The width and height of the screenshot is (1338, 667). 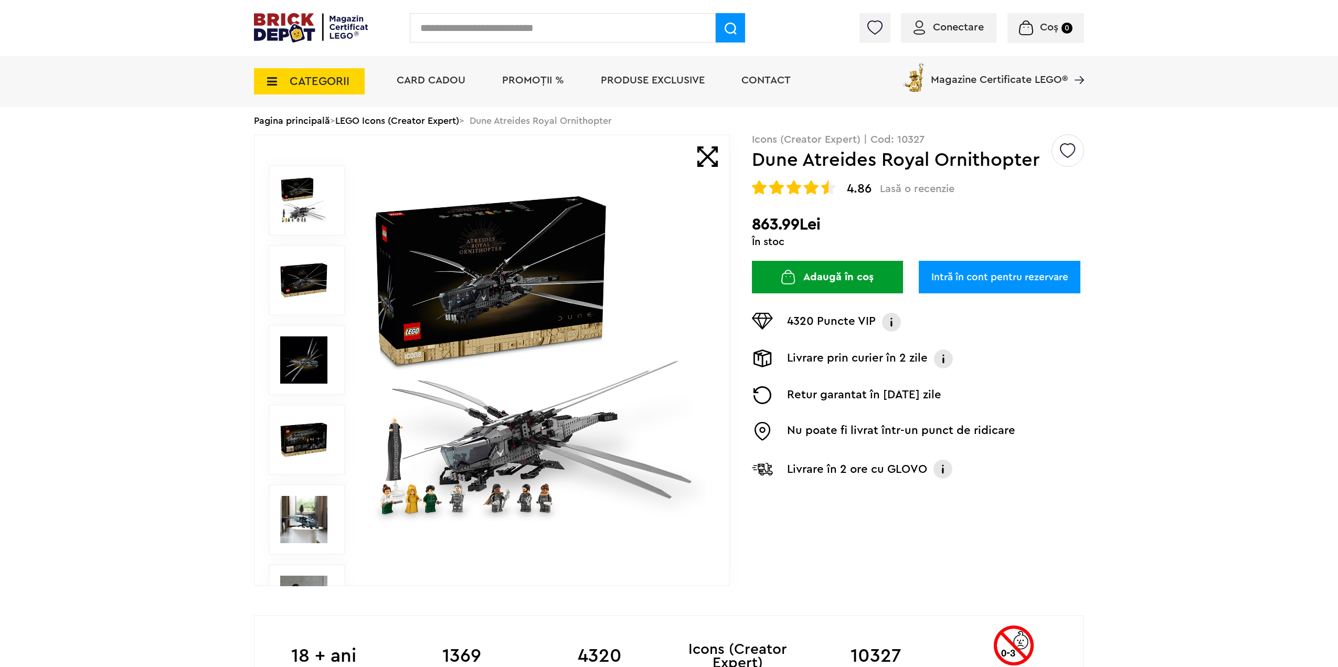 I want to click on p: Livrare prin curier în 2 zile, so click(x=857, y=359).